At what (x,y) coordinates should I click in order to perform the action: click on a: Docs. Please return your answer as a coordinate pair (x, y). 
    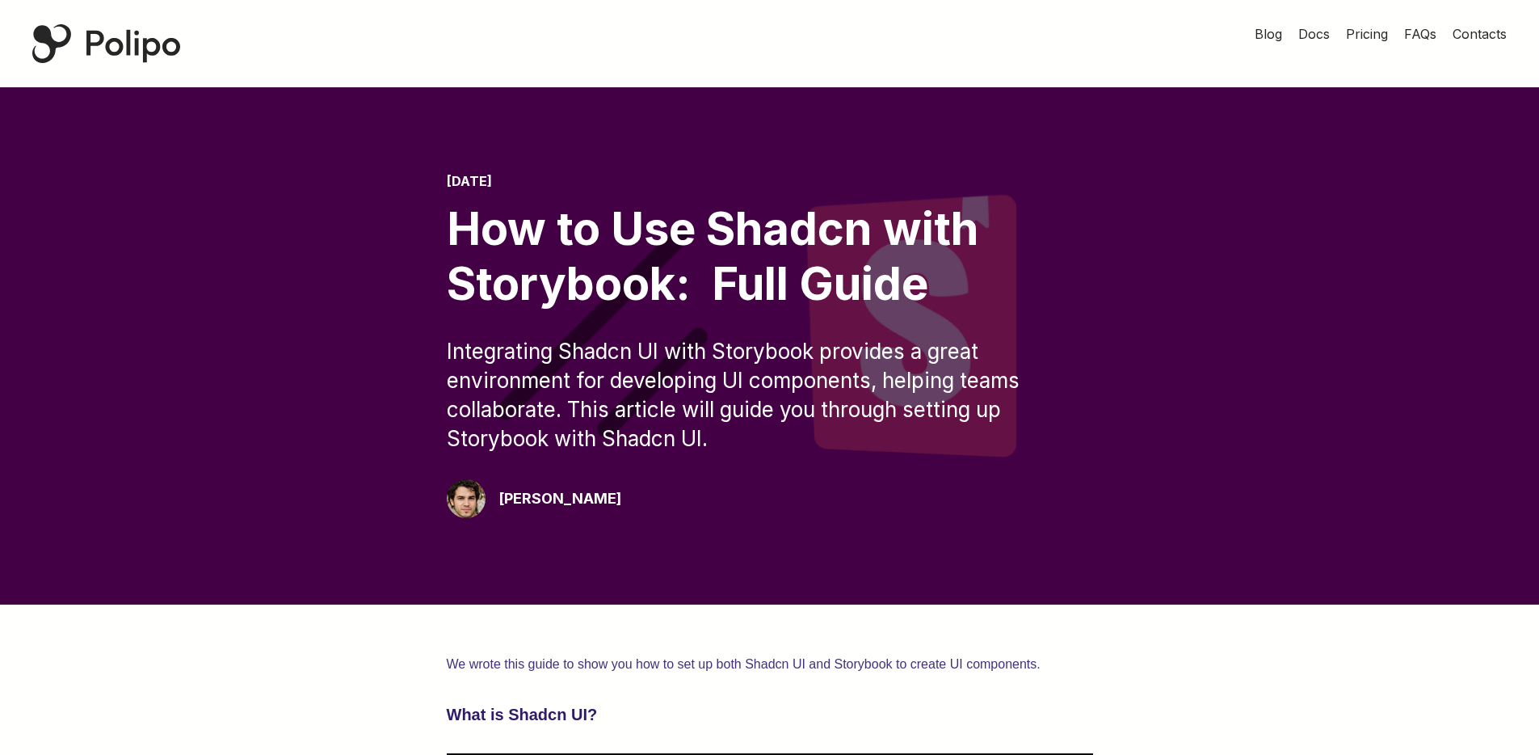
    Looking at the image, I should click on (1314, 34).